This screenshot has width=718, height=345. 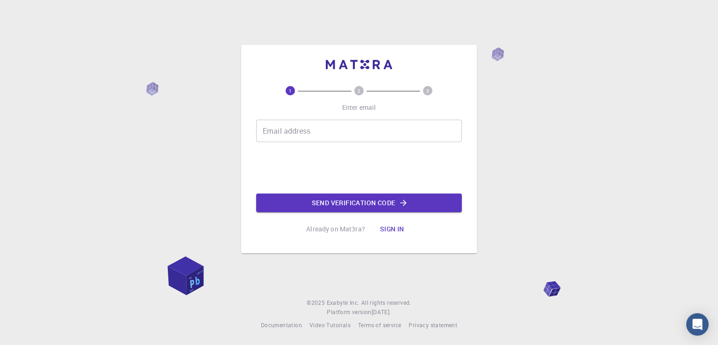 What do you see at coordinates (433, 325) in the screenshot?
I see `span: Privacy statement` at bounding box center [433, 325].